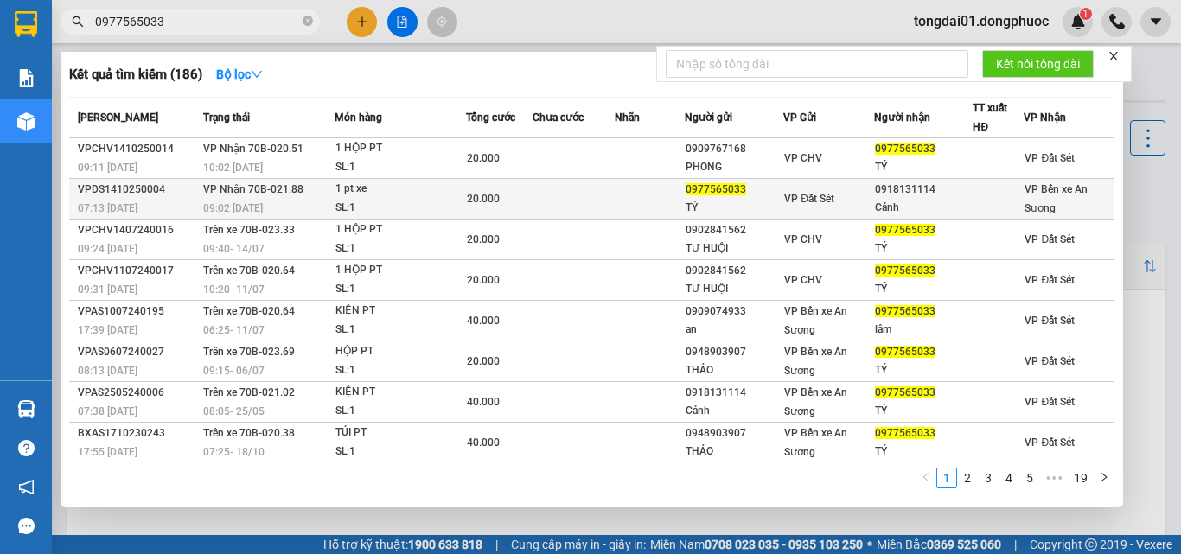  I want to click on li: 2, so click(967, 478).